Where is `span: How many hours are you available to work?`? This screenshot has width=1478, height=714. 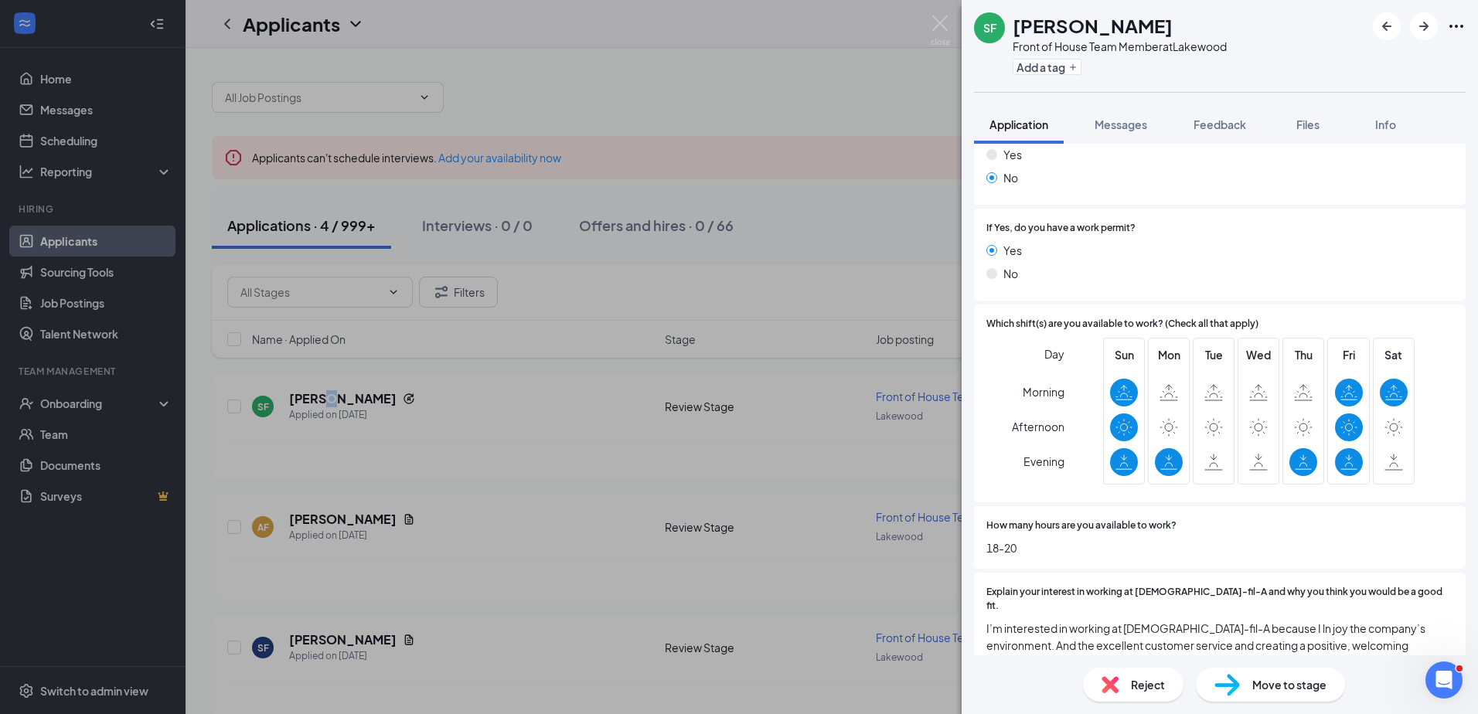 span: How many hours are you available to work? is located at coordinates (1081, 526).